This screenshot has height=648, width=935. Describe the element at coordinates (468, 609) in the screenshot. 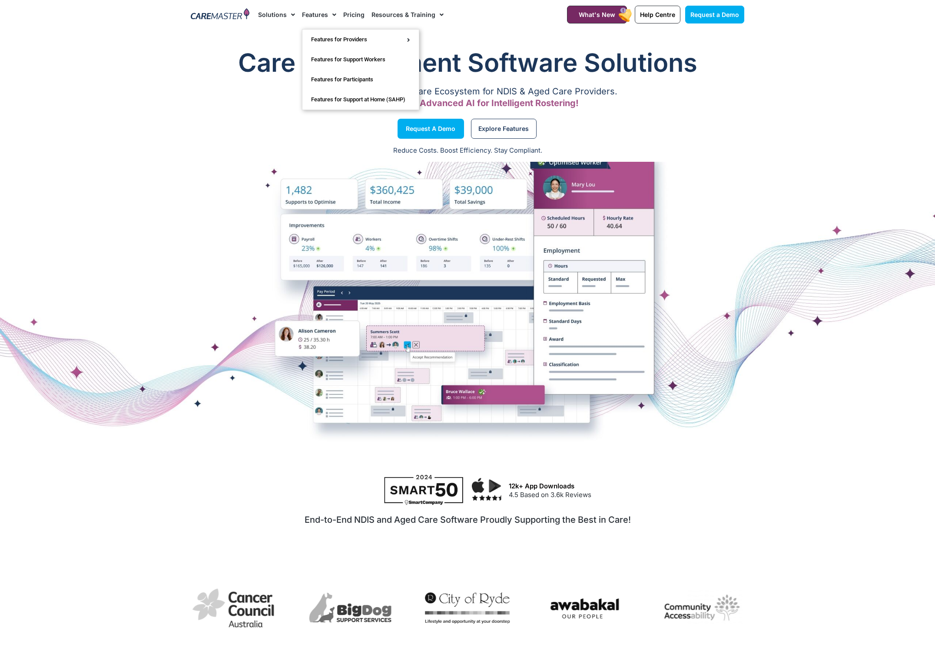

I see `div: Image Carousel` at that location.